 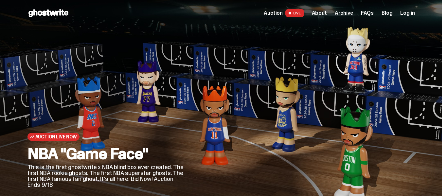 I want to click on a: Auction LIVE, so click(x=284, y=13).